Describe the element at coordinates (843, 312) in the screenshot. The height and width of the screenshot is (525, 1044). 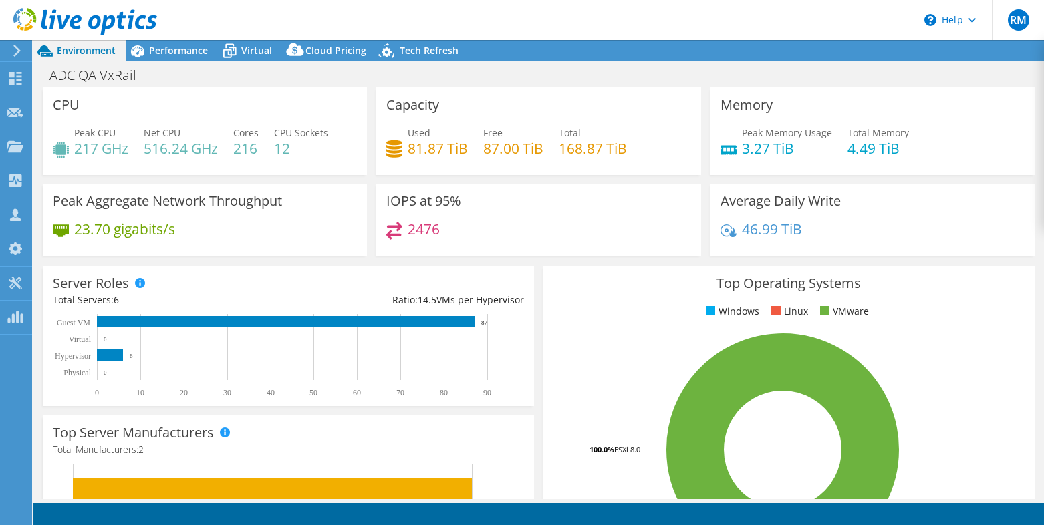
I see `li: VMware` at that location.